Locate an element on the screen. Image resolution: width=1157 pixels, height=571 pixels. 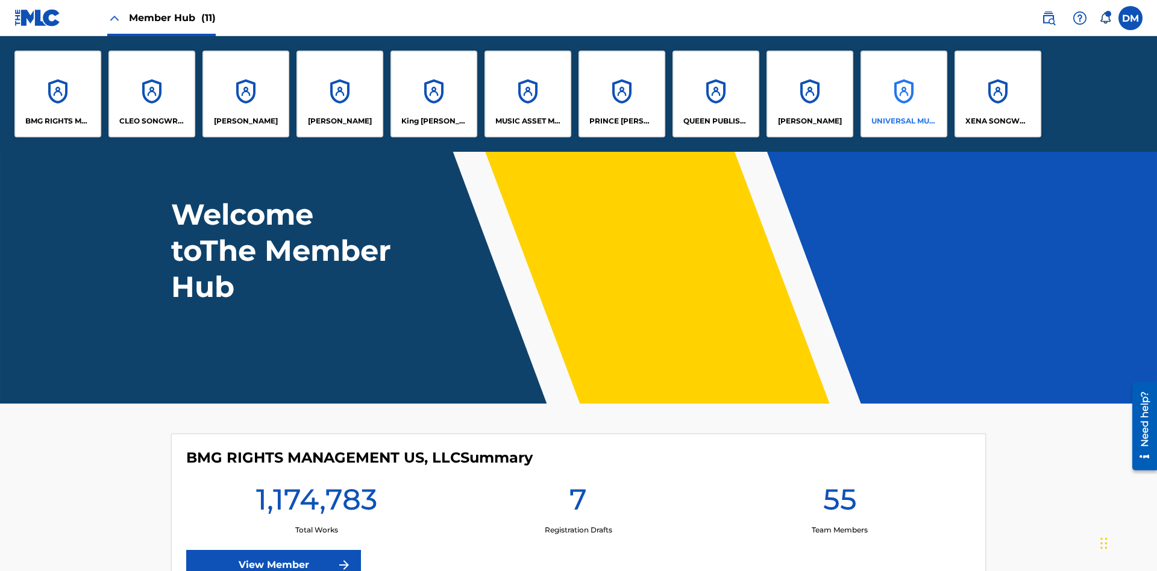
p: RONALD MCTESTERSON is located at coordinates (810, 121).